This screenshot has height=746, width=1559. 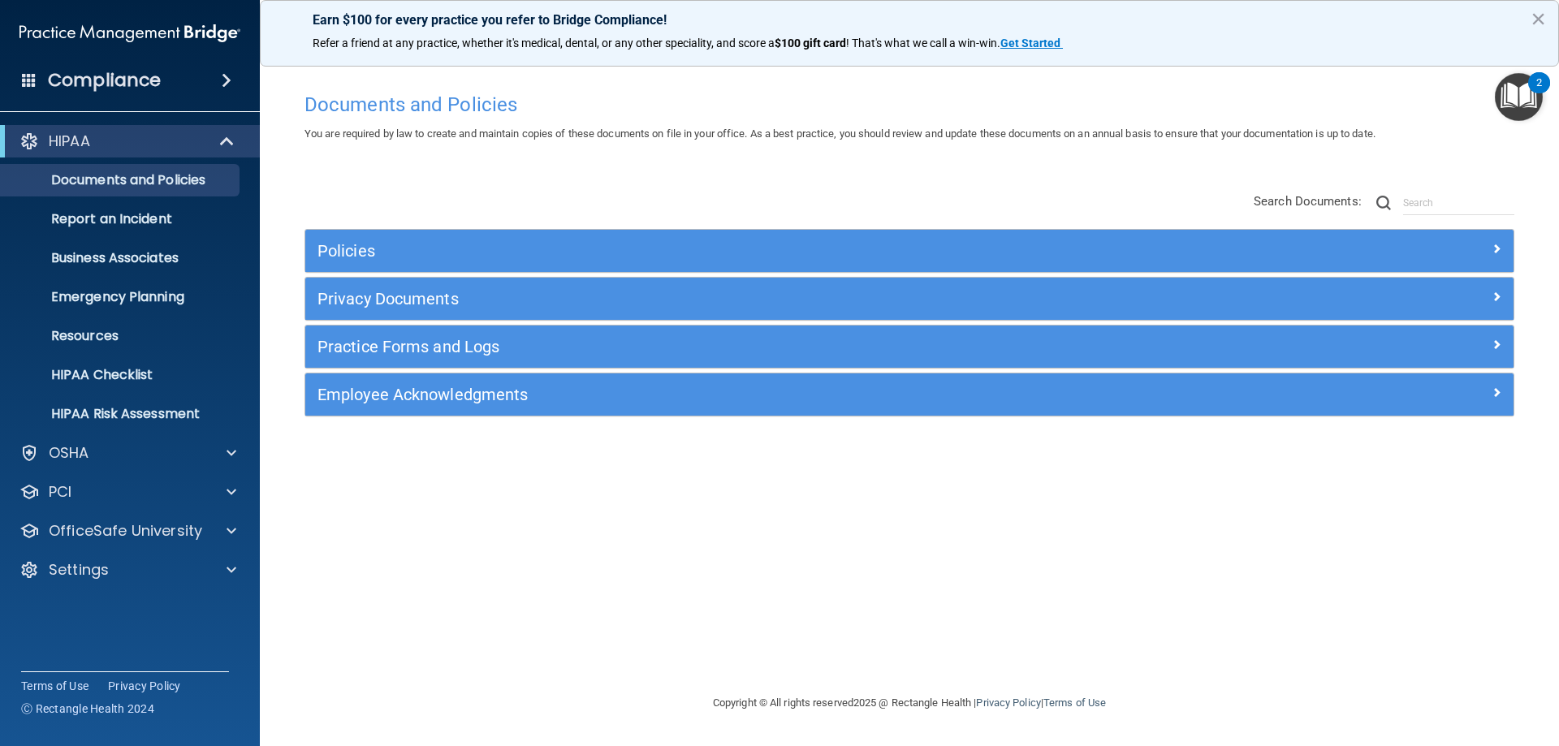 What do you see at coordinates (909, 251) in the screenshot?
I see `a: Policies` at bounding box center [909, 251].